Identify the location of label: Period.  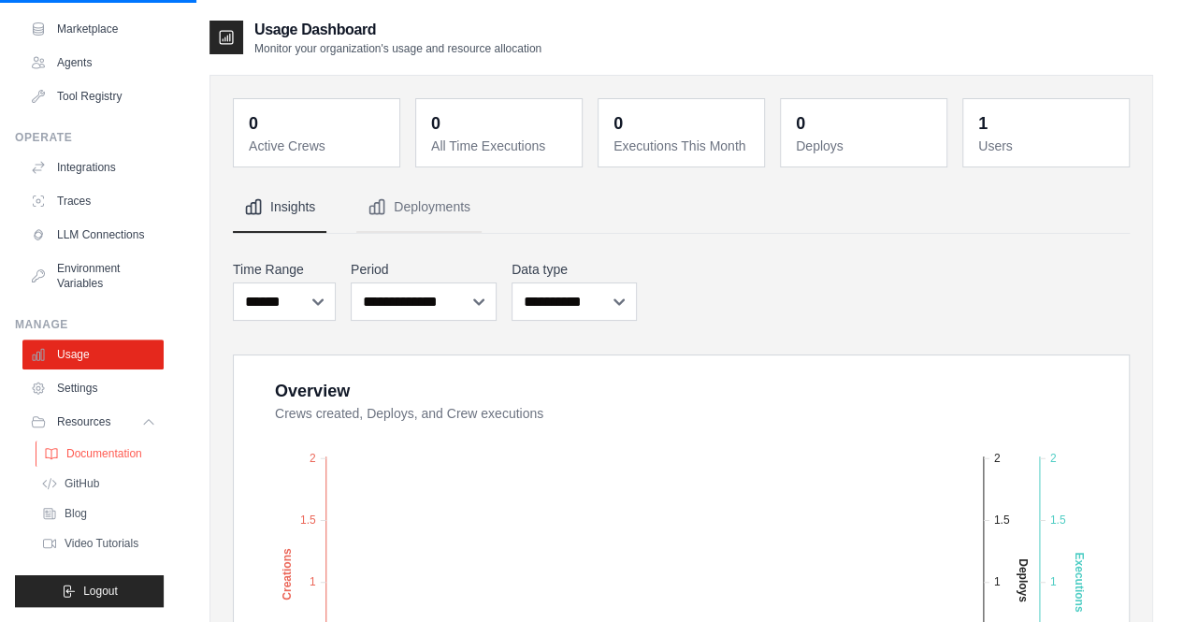
(424, 269).